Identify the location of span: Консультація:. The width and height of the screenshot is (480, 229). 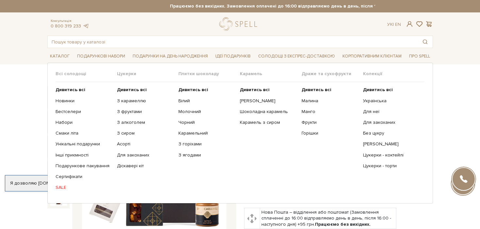
(70, 21).